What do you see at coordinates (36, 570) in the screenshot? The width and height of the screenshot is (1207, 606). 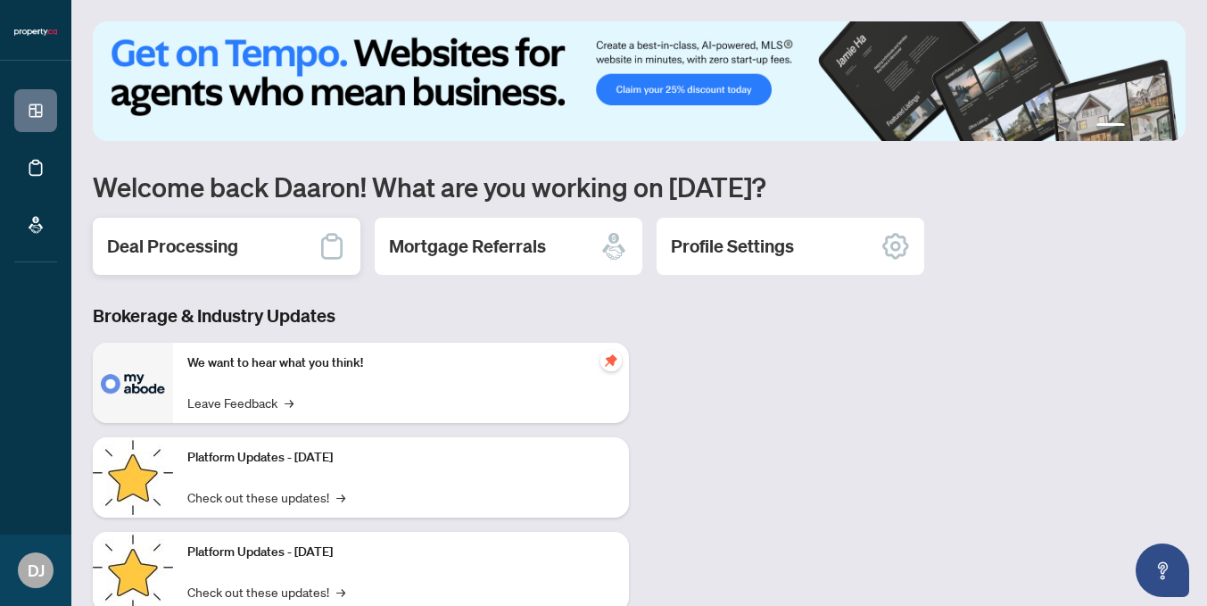 I see `span: DJ` at bounding box center [36, 570].